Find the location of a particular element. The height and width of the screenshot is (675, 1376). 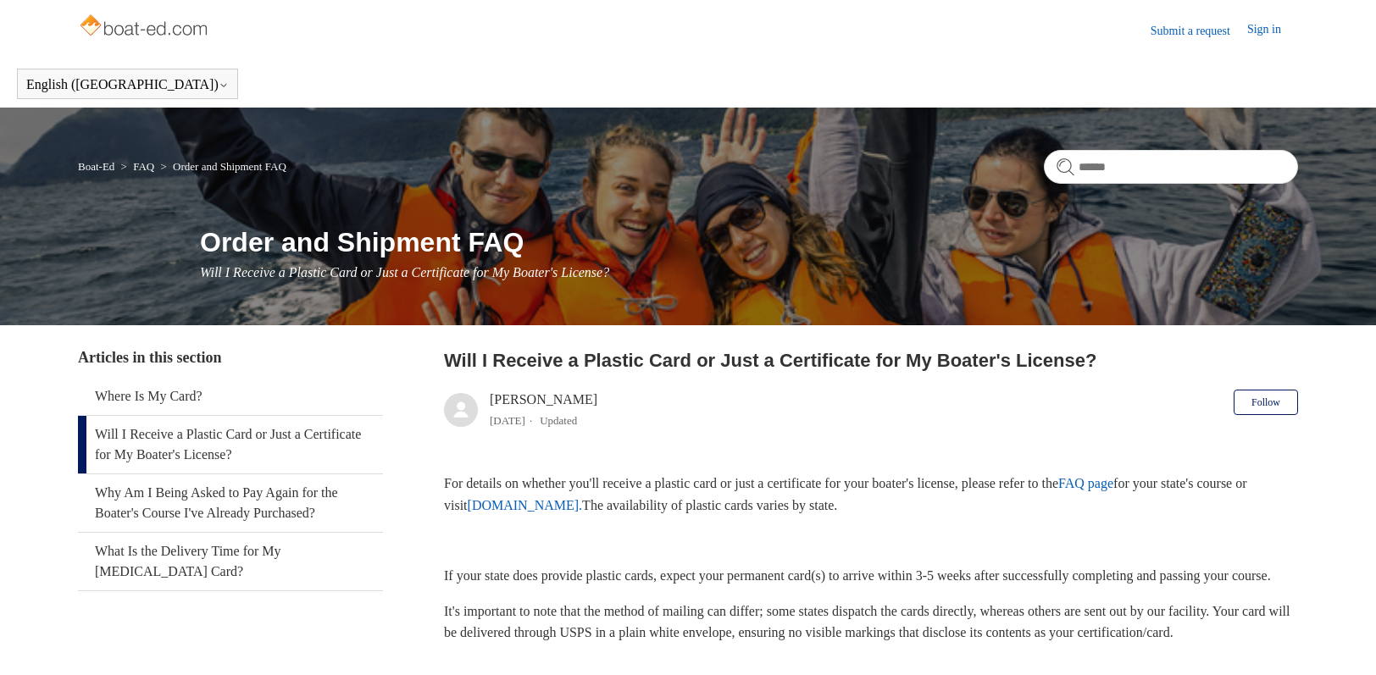

p: If your state does provide plastic cards, expect your permanent card(s) to arrive within 3-5 week... is located at coordinates (871, 576).